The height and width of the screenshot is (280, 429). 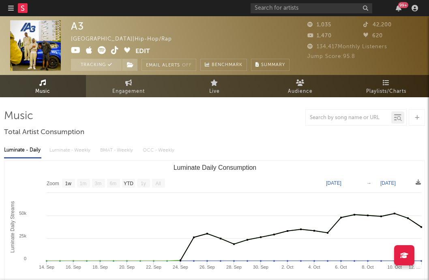 What do you see at coordinates (158, 184) in the screenshot?
I see `text: All` at bounding box center [158, 184].